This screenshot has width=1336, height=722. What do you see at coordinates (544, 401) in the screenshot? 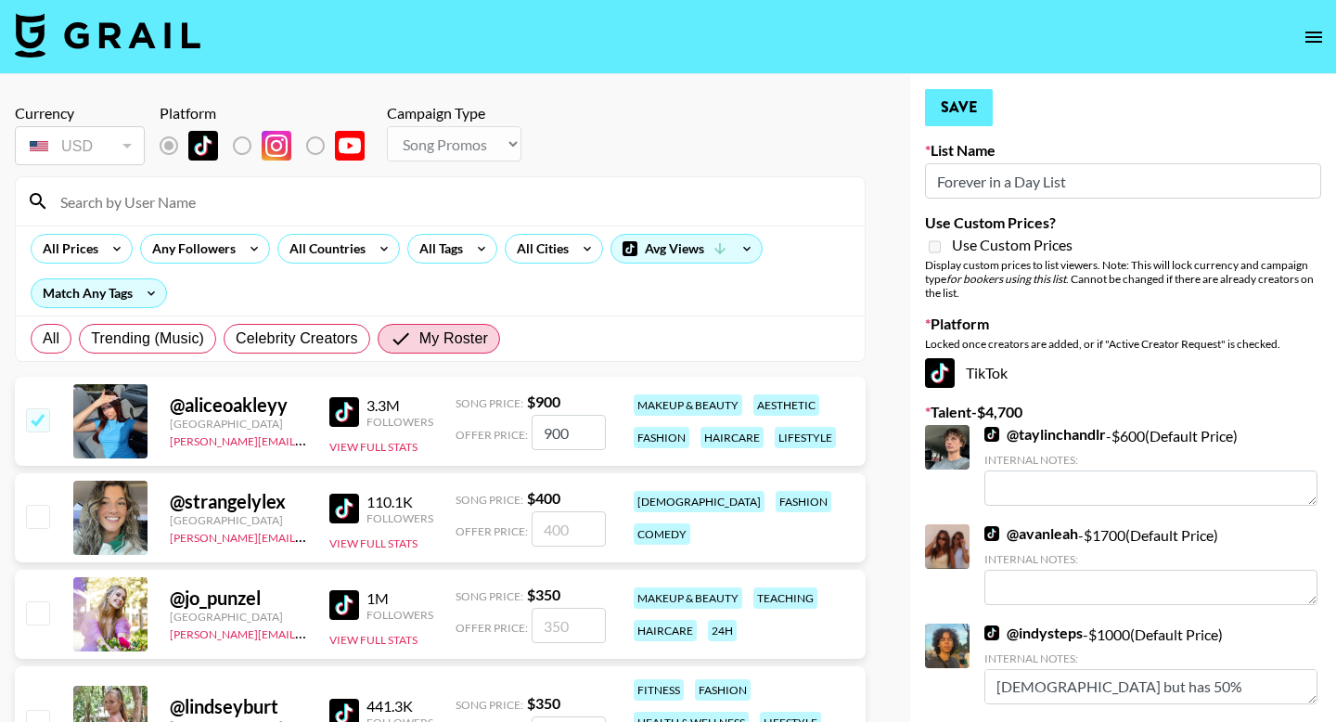
I see `strong: $ 900` at bounding box center [544, 401].